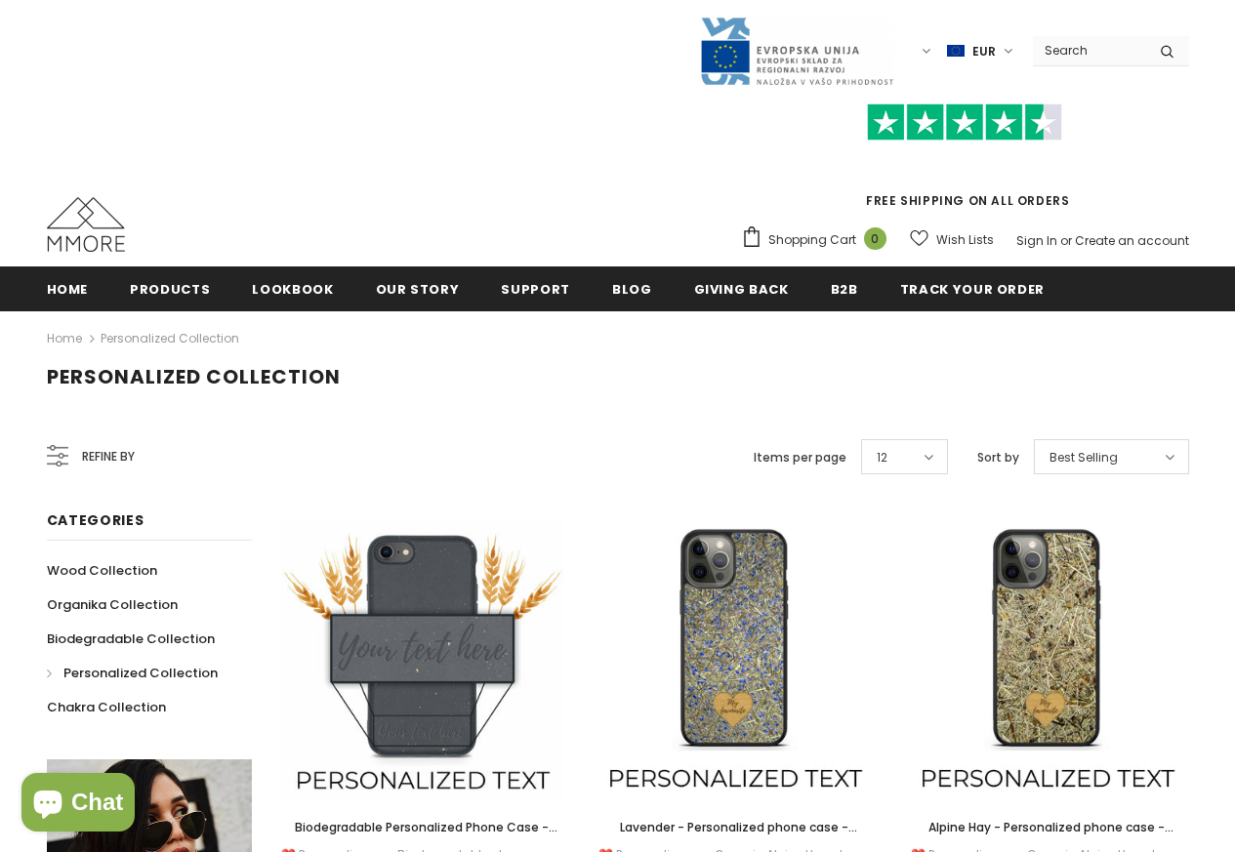 The width and height of the screenshot is (1235, 852). What do you see at coordinates (292, 289) in the screenshot?
I see `span: Lookbook` at bounding box center [292, 289].